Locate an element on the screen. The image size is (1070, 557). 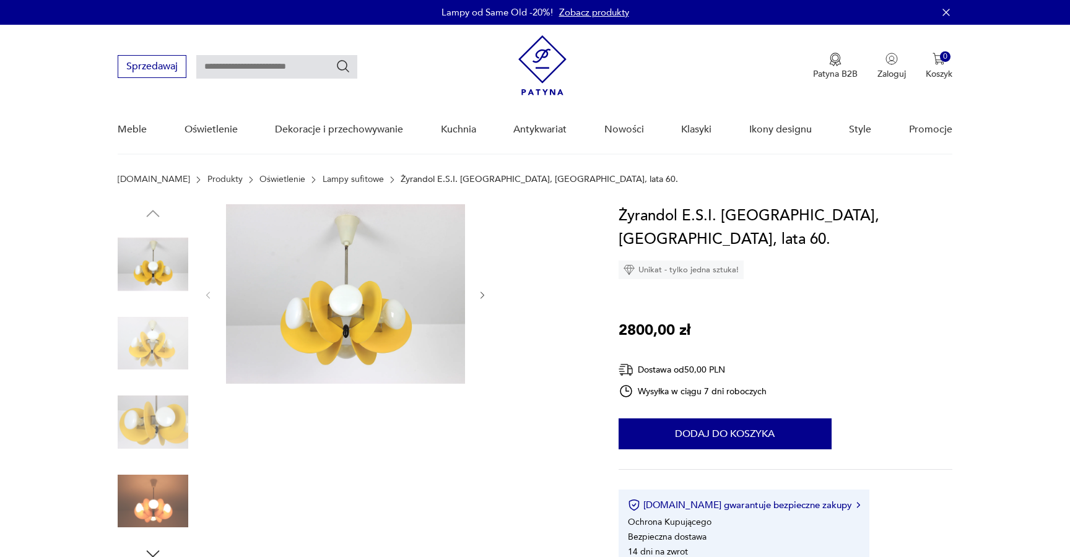
a: Style is located at coordinates (860, 129).